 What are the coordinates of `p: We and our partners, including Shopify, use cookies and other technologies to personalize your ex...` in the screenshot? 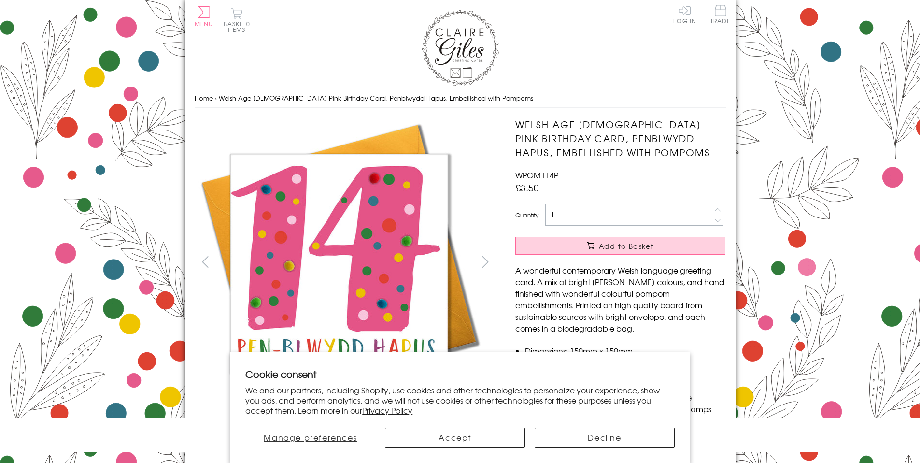 It's located at (460, 400).